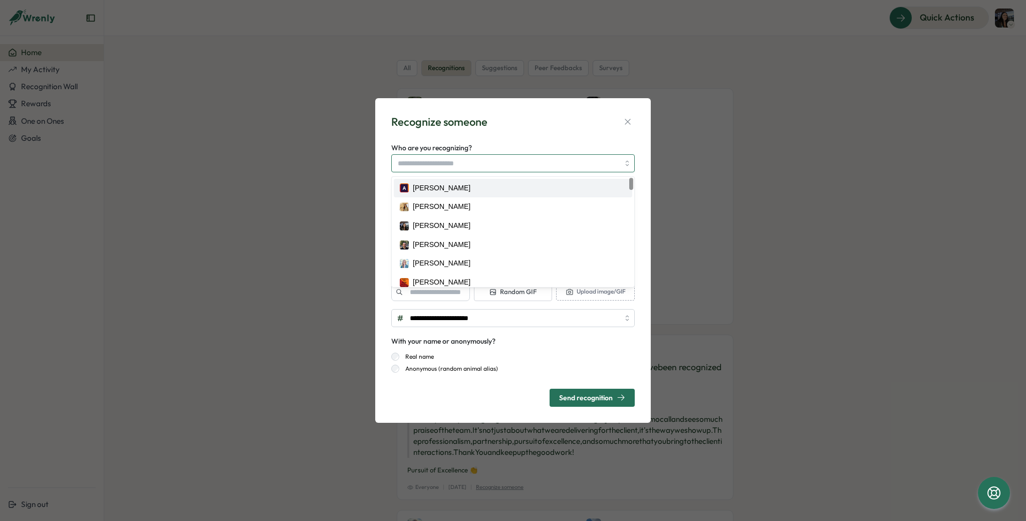 This screenshot has height=521, width=1026. Describe the element at coordinates (592, 398) in the screenshot. I see `button: Send recognition` at that location.